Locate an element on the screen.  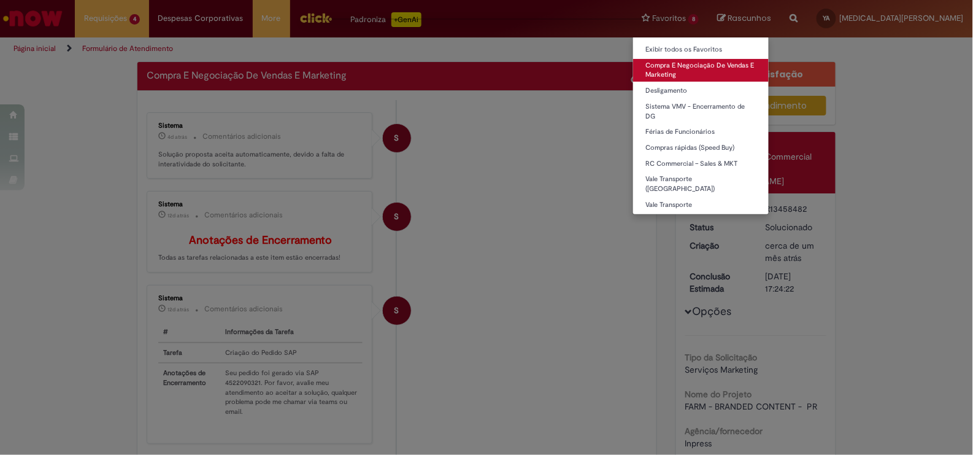
a: Compra E Negociação De Vendas E Marketing is located at coordinates (701, 70).